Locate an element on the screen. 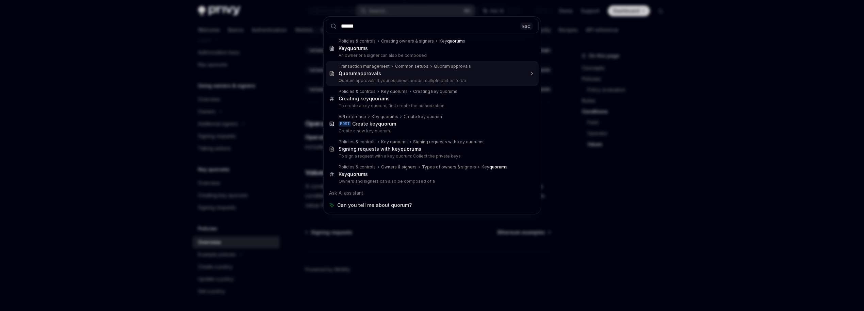 This screenshot has height=311, width=864. div: Creating key quorums is located at coordinates (435, 92).